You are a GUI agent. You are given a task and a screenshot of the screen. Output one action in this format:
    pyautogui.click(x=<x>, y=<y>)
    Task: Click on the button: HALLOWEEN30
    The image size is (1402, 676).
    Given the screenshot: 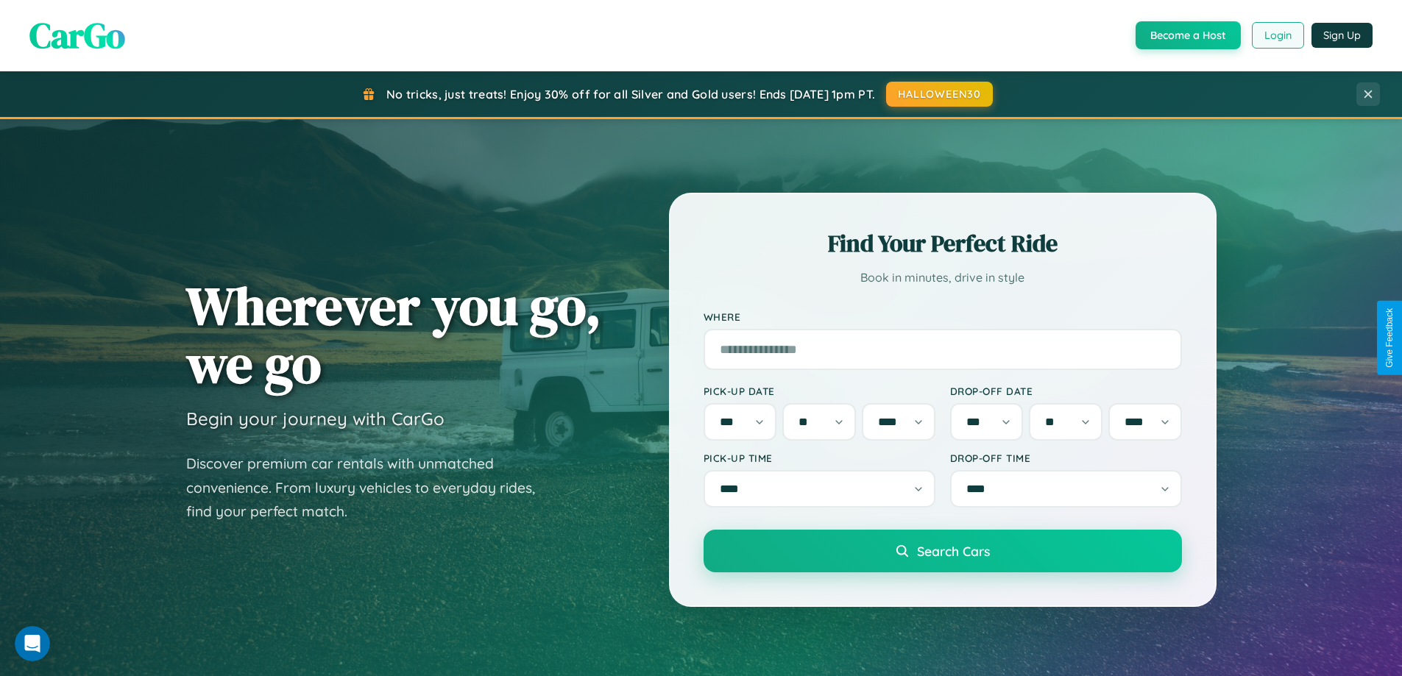 What is the action you would take?
    pyautogui.click(x=939, y=94)
    